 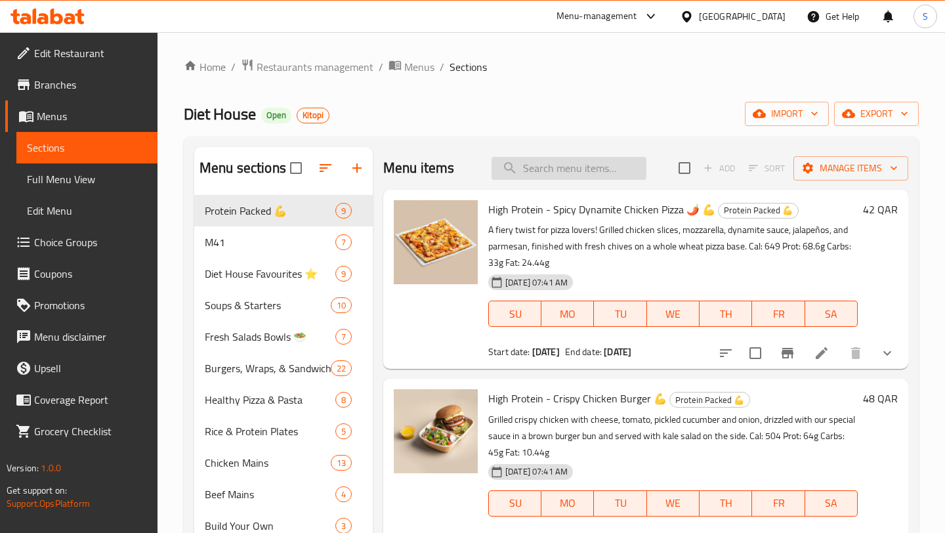 I want to click on div: Soups & Starters10, so click(x=284, y=305).